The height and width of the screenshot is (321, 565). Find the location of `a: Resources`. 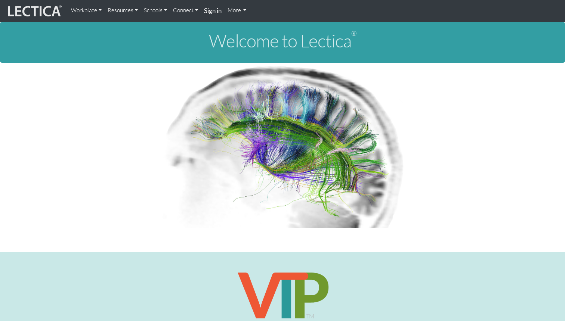

a: Resources is located at coordinates (123, 10).